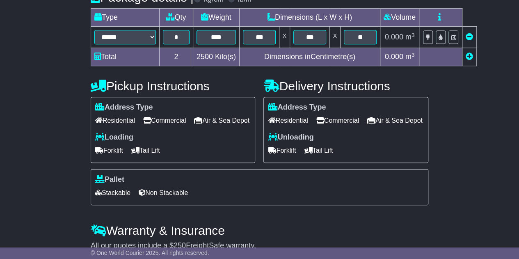 The height and width of the screenshot is (259, 519). What do you see at coordinates (125, 57) in the screenshot?
I see `td: Total` at bounding box center [125, 57].